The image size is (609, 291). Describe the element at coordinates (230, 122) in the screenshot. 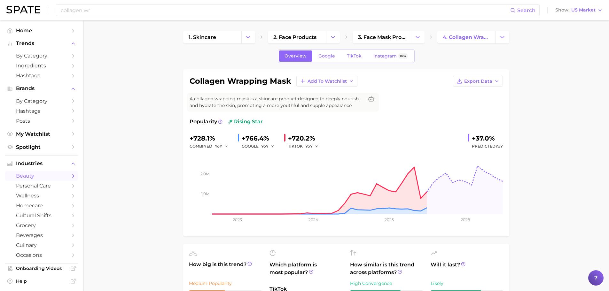

I see `img: rising star` at that location.